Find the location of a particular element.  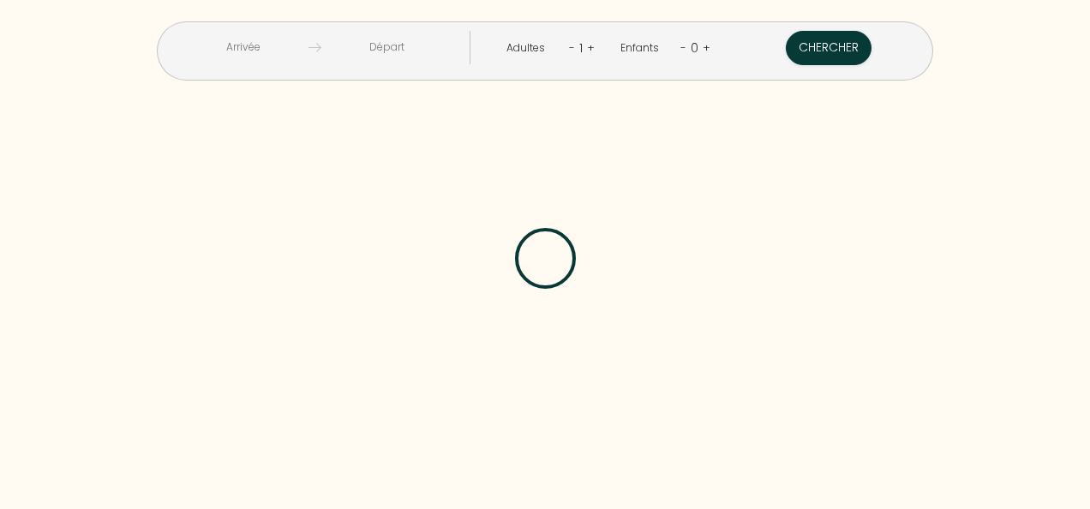

div: 1 is located at coordinates (581, 48).